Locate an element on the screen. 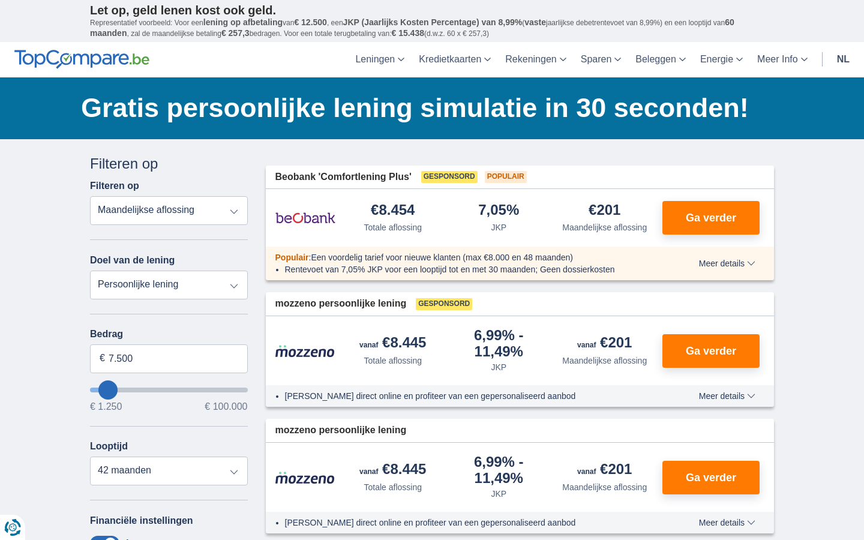 Image resolution: width=864 pixels, height=540 pixels. span: € 100.000 is located at coordinates (226, 407).